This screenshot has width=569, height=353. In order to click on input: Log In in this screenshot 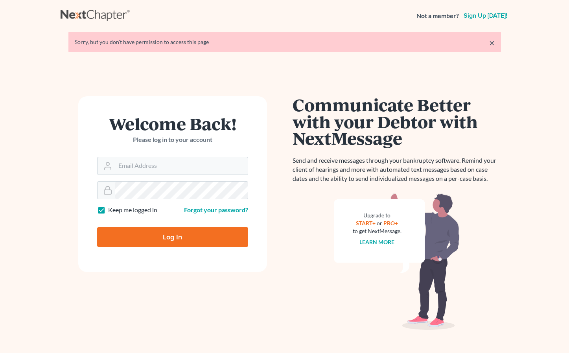, I will do `click(173, 237)`.